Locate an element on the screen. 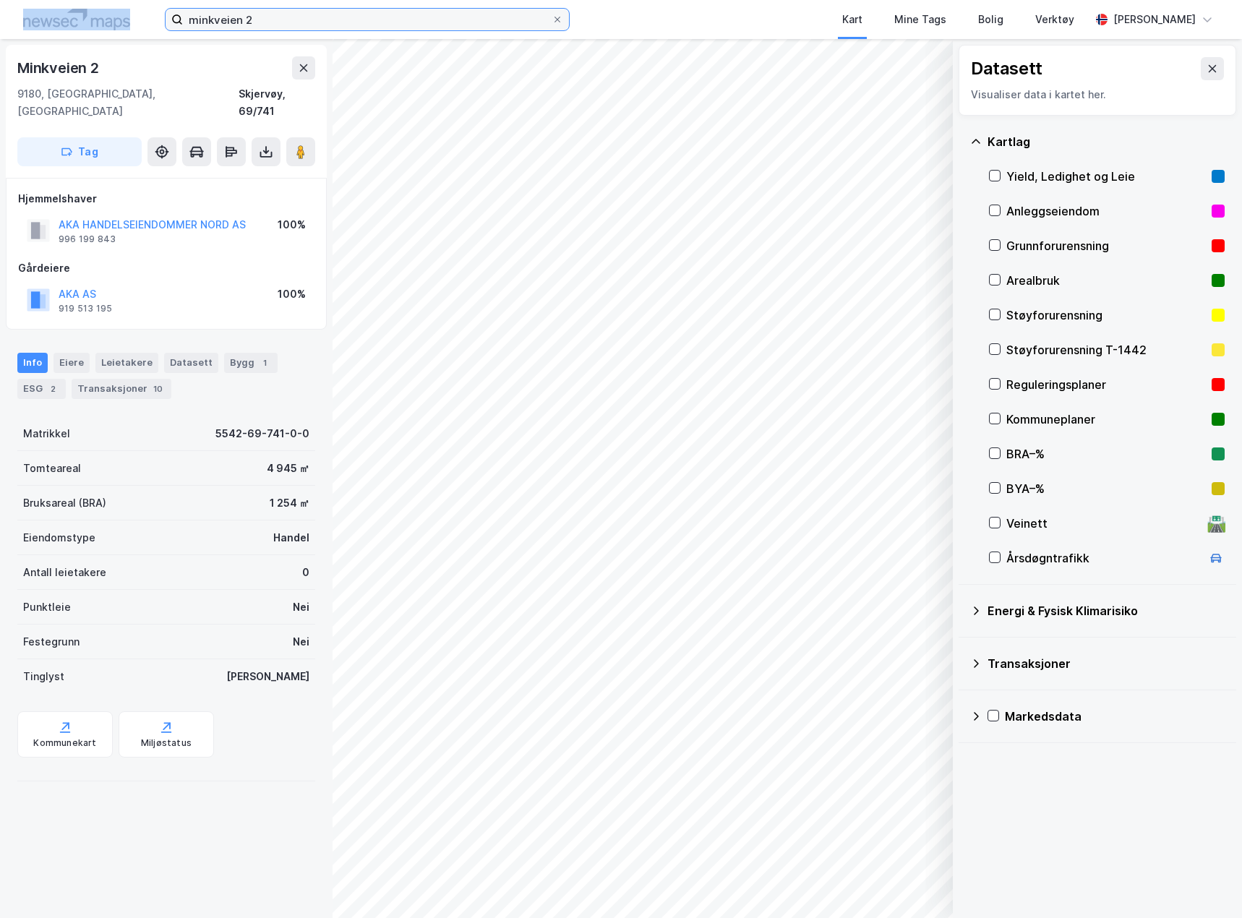  div: Verktøy is located at coordinates (1055, 20).